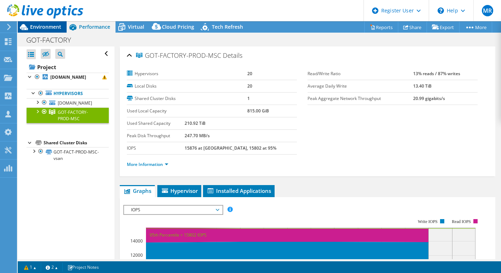 This screenshot has width=501, height=273. I want to click on span: Hypervisor, so click(179, 190).